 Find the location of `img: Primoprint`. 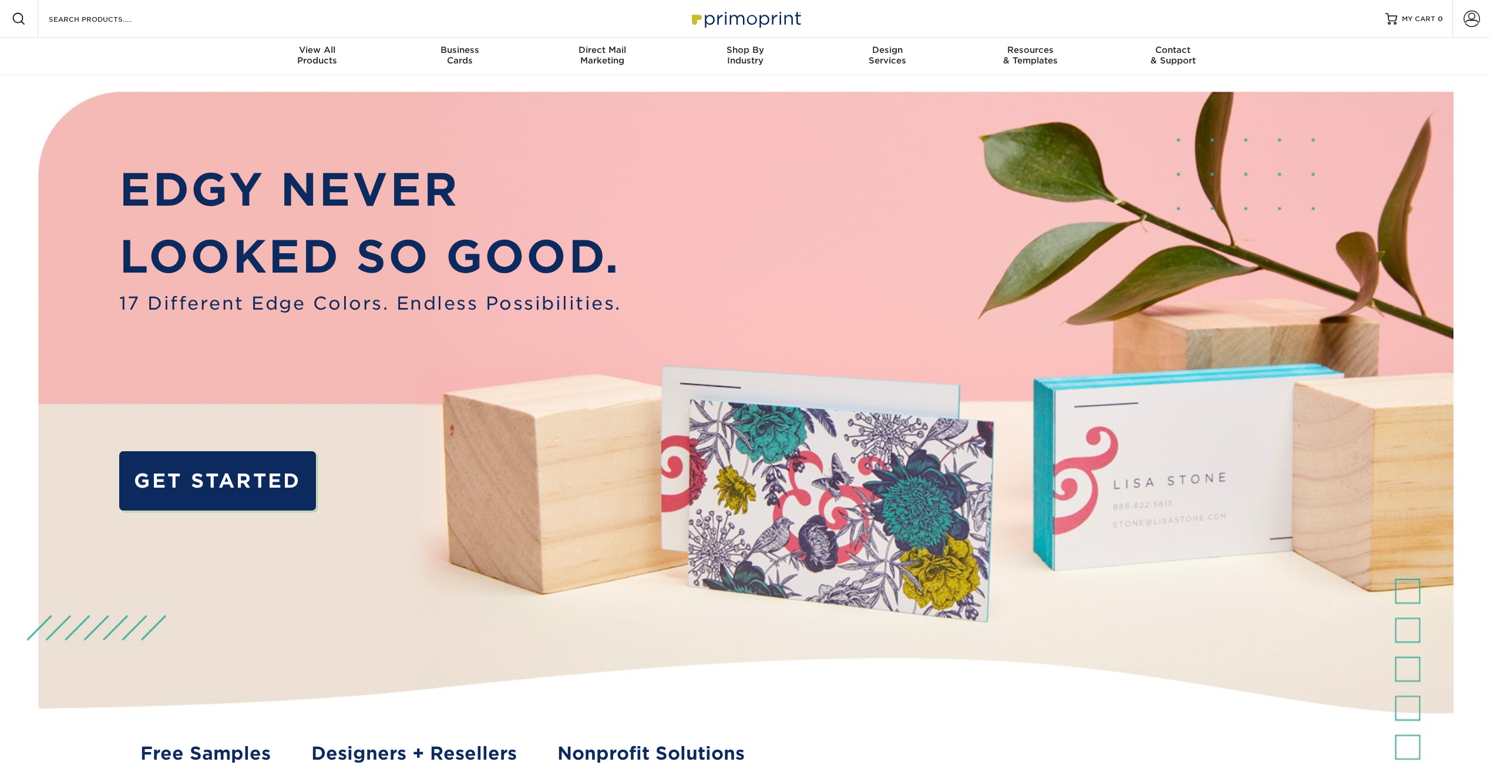

img: Primoprint is located at coordinates (745, 18).